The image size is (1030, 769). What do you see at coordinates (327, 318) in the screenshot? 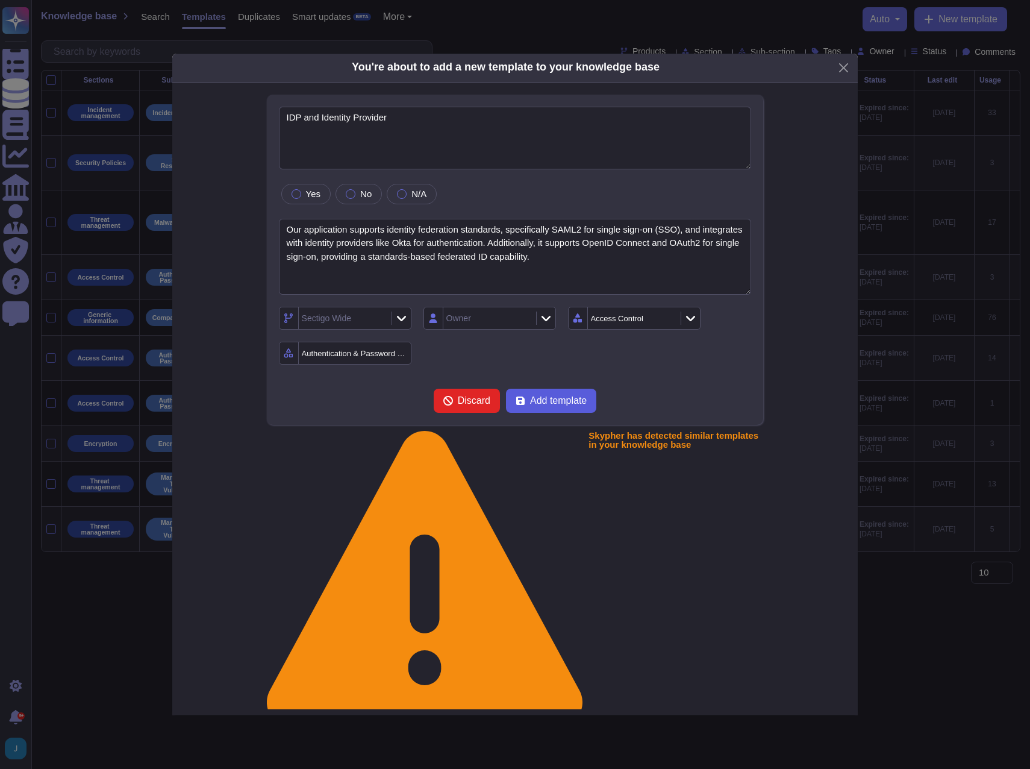
I see `div: Sectigo Wide` at bounding box center [327, 318].